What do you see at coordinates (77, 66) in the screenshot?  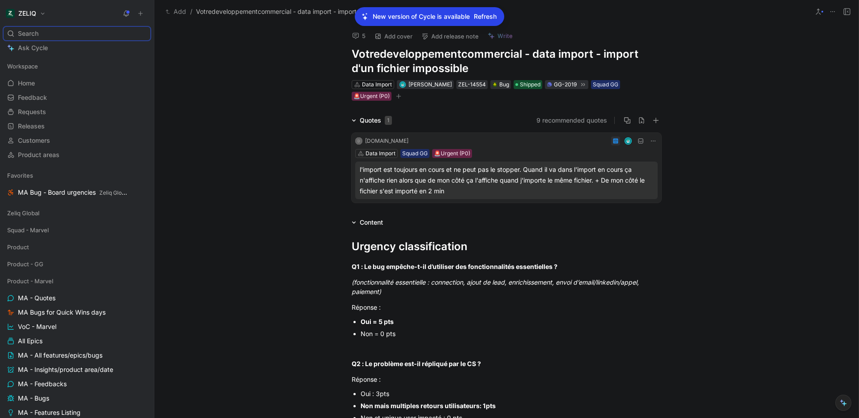 I see `div: Workspace` at bounding box center [77, 66].